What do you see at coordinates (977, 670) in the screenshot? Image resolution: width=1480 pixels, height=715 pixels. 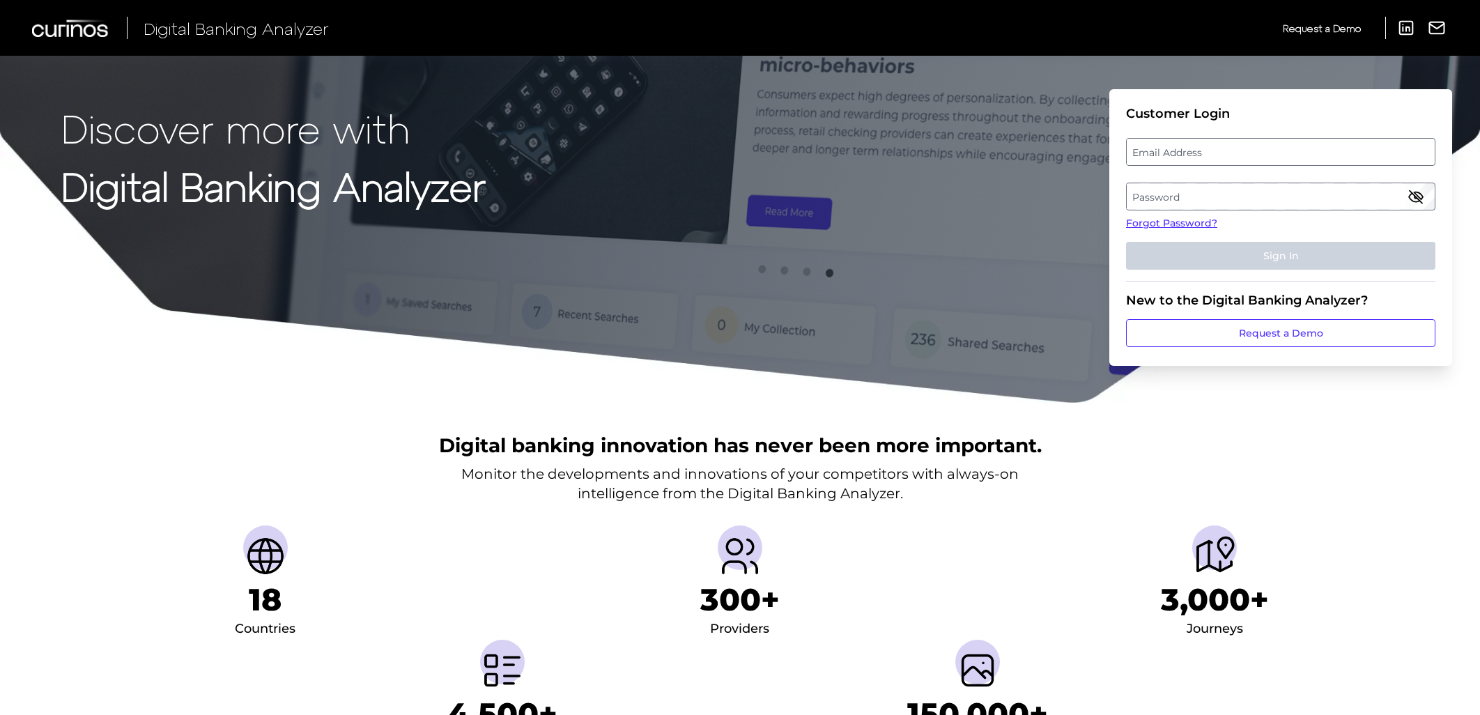 I see `img: Screenshots` at bounding box center [977, 670].